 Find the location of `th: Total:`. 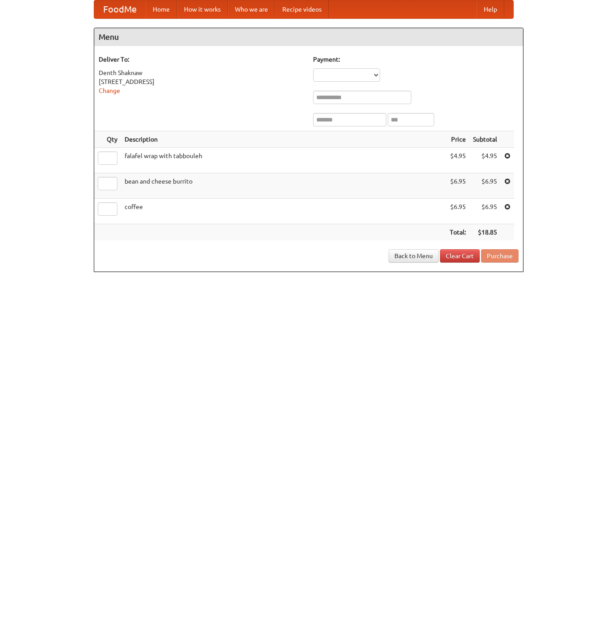

th: Total: is located at coordinates (458, 232).